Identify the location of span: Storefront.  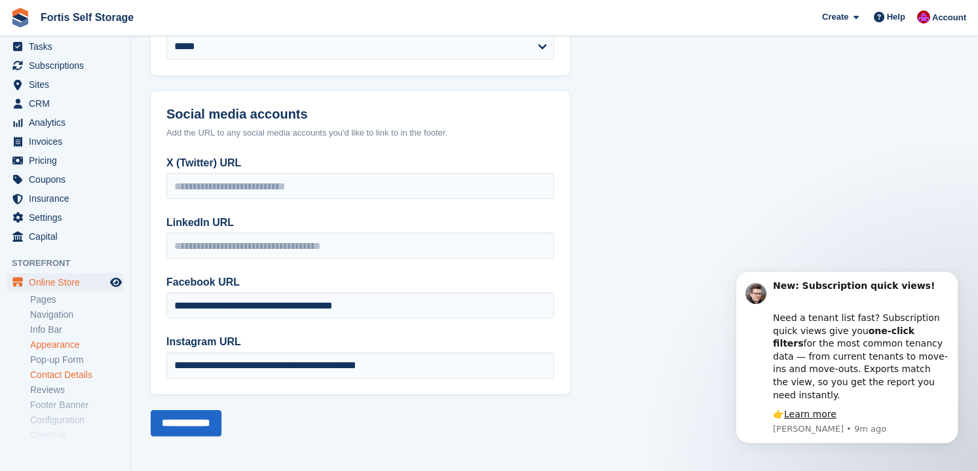
(71, 263).